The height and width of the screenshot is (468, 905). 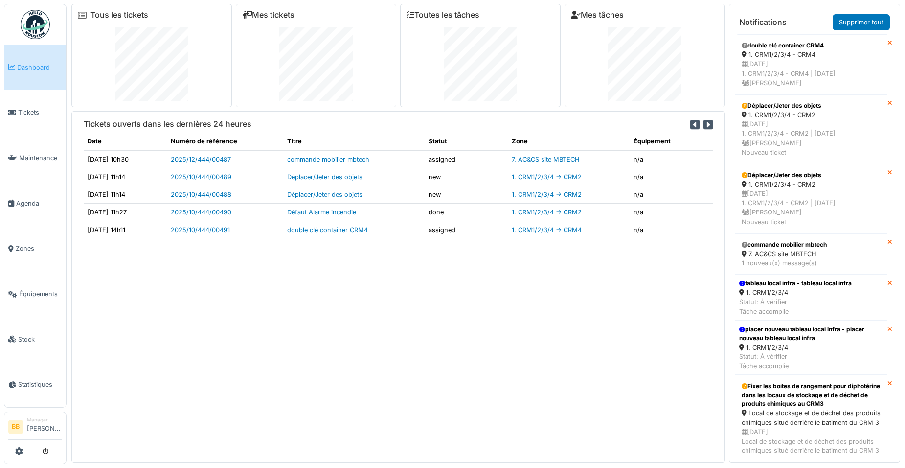 I want to click on a: 7. AC&CS site MBTECH, so click(x=546, y=159).